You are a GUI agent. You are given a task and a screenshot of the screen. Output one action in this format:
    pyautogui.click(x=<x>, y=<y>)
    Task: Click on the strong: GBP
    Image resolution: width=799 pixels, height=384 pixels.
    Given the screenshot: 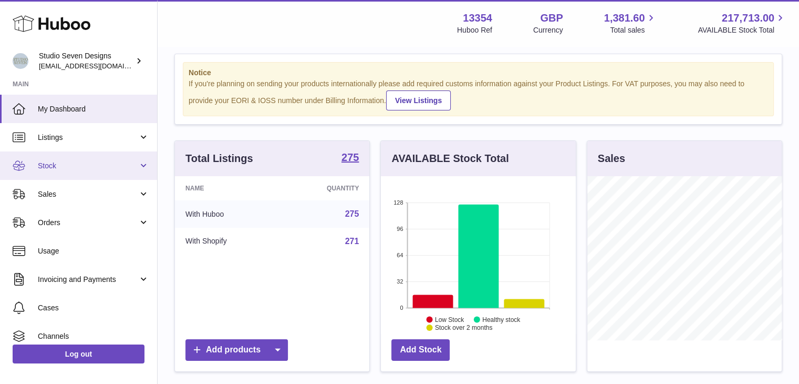 What is the action you would take?
    pyautogui.click(x=551, y=18)
    